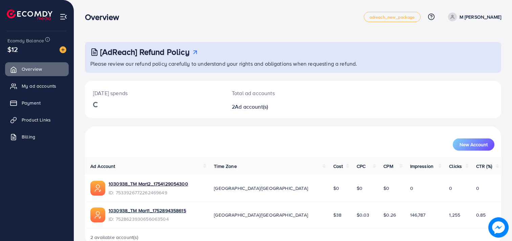 The width and height of the screenshot is (512, 241). What do you see at coordinates (361, 166) in the screenshot?
I see `span: CPC` at bounding box center [361, 166].